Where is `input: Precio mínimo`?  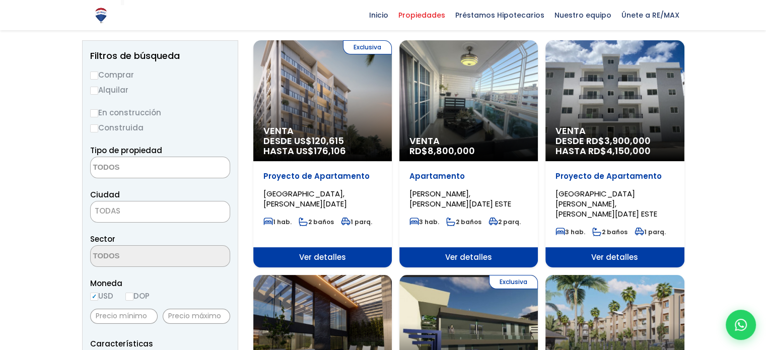 input: Precio mínimo is located at coordinates (124, 316).